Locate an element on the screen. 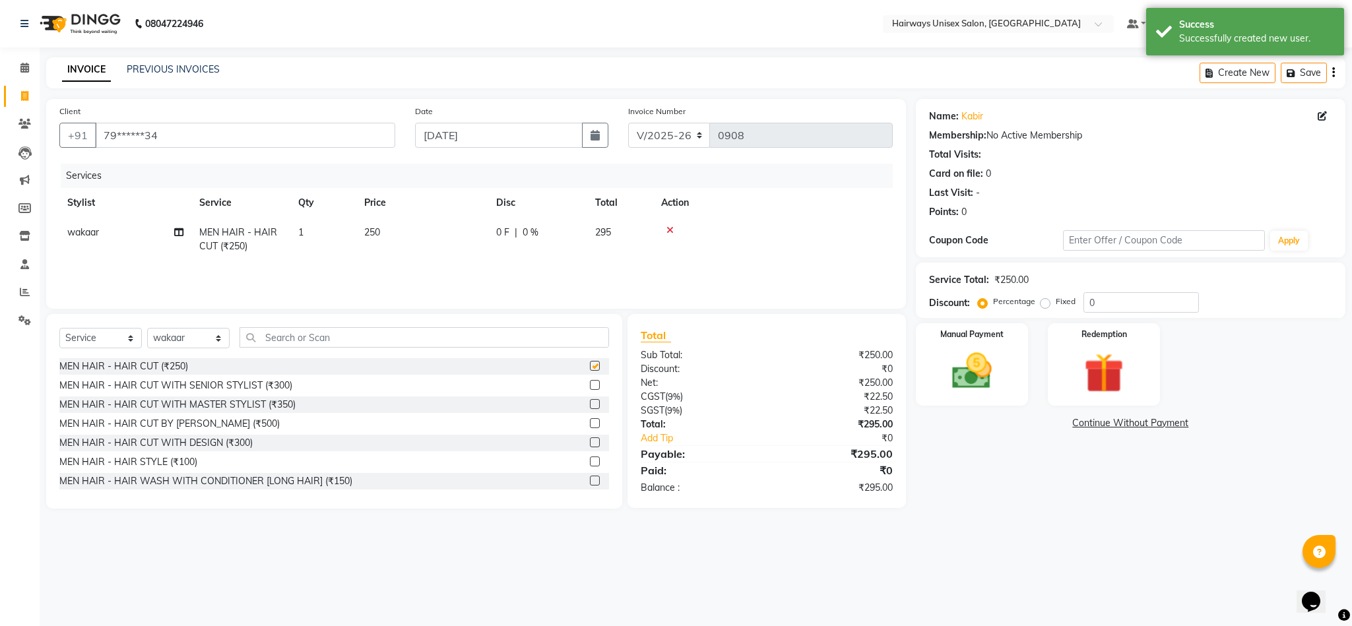 This screenshot has height=626, width=1352. img: _cash.svg is located at coordinates (972, 371).